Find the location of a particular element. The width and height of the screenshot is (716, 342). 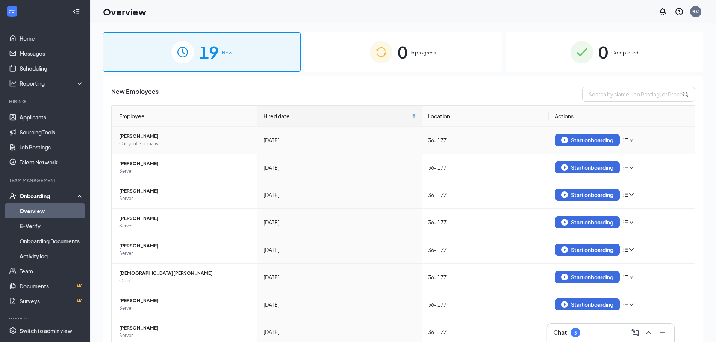

svg: ComposeMessage is located at coordinates (635, 333).